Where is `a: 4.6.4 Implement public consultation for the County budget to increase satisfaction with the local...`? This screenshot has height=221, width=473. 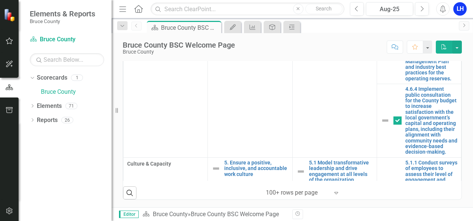 a: 4.6.4 Implement public consultation for the County budget to increase satisfaction with the local... is located at coordinates (431, 120).